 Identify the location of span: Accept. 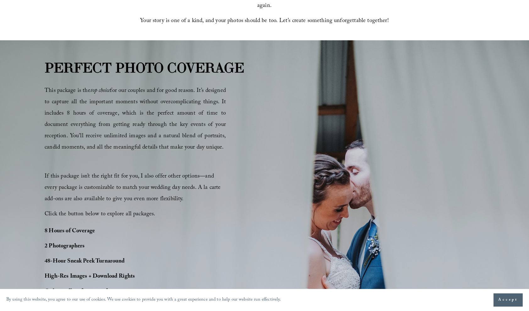
(508, 300).